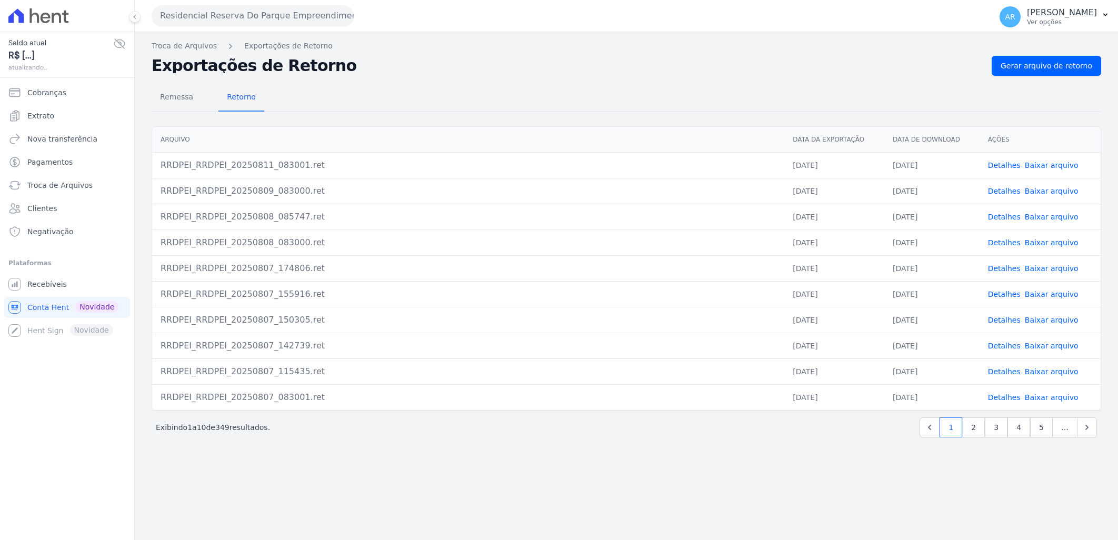  I want to click on span: Recebíveis, so click(47, 284).